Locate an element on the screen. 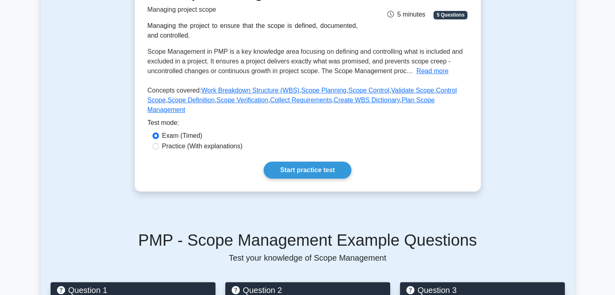 This screenshot has width=615, height=295. p: Concepts covered: , , , , , , , , , is located at coordinates (308, 102).